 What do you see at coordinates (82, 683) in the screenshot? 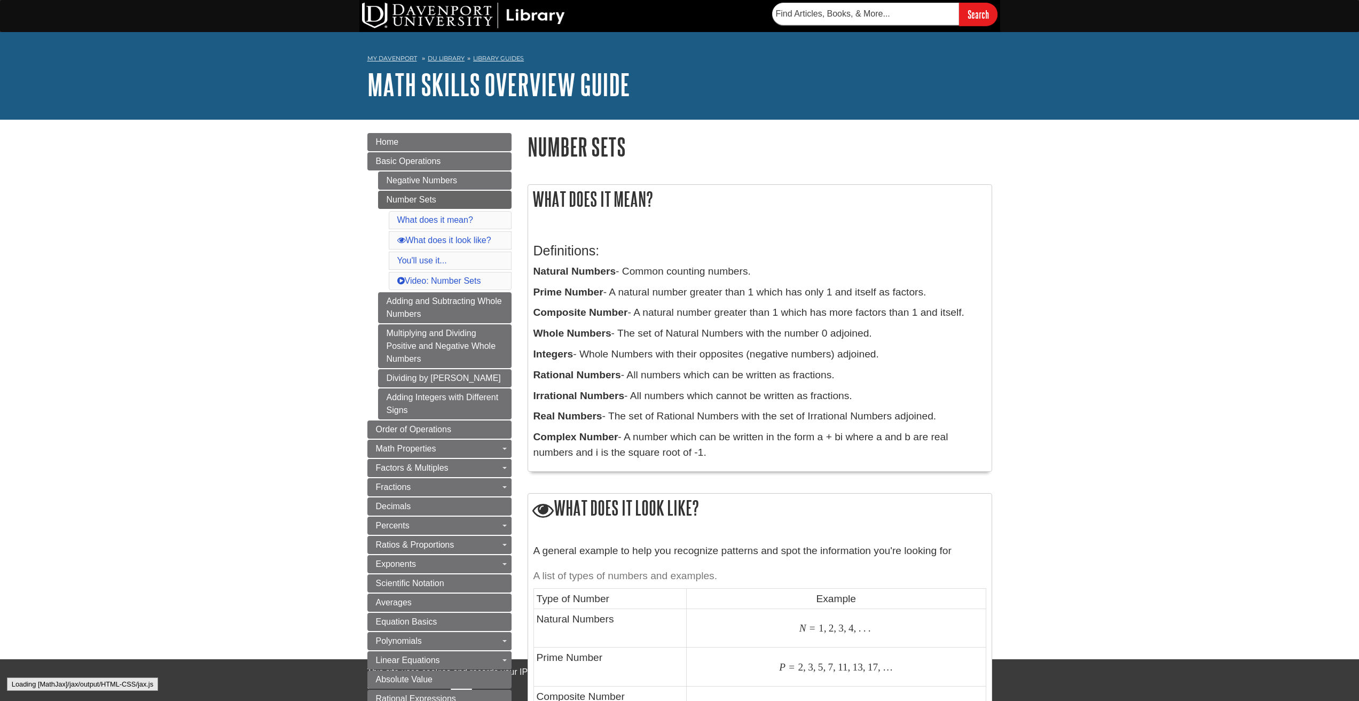
I see `div: Loading [MathJax]/jax/output/HTML-CSS/jax.js` at bounding box center [82, 683].